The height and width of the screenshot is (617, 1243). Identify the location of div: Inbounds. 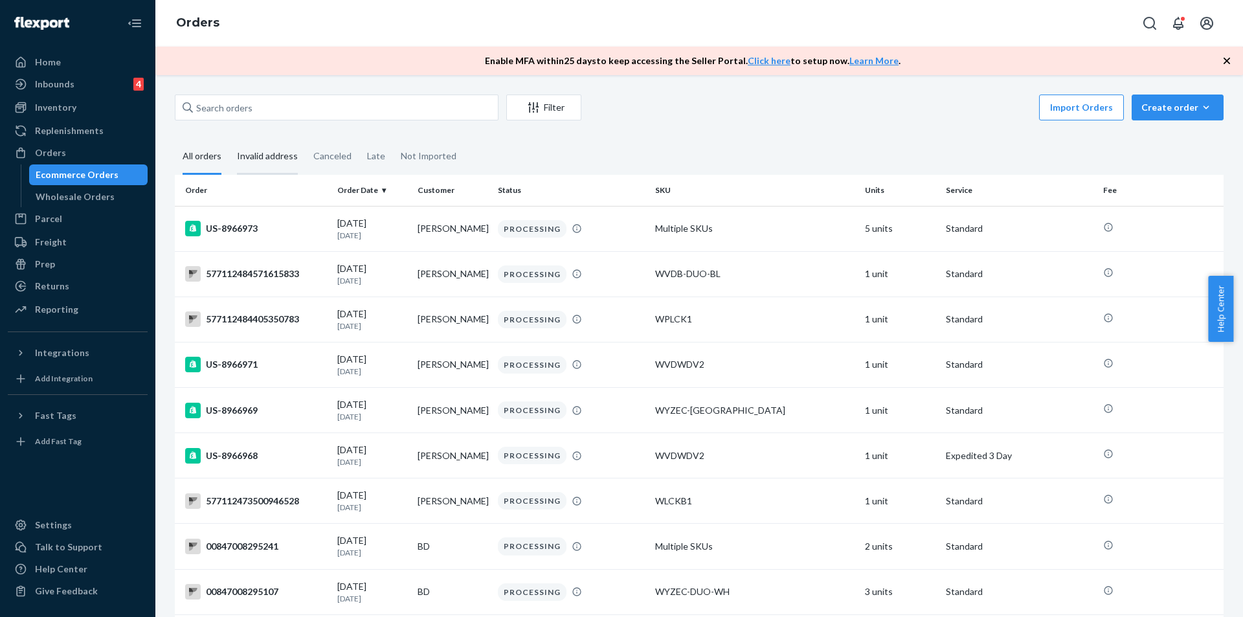
(54, 84).